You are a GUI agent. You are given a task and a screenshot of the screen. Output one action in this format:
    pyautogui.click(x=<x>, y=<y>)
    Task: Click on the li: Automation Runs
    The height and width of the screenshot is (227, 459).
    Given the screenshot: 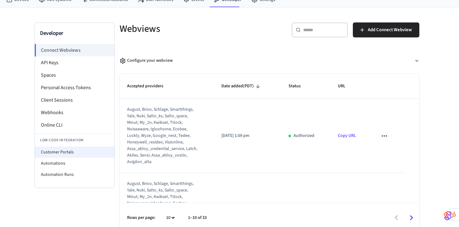 What is the action you would take?
    pyautogui.click(x=75, y=175)
    